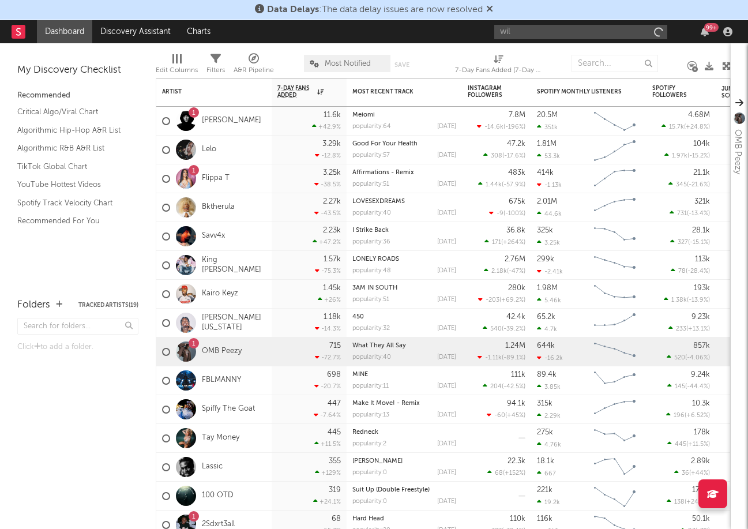 Image resolution: width=748 pixels, height=529 pixels. I want to click on div: popularity: 36, so click(372, 242).